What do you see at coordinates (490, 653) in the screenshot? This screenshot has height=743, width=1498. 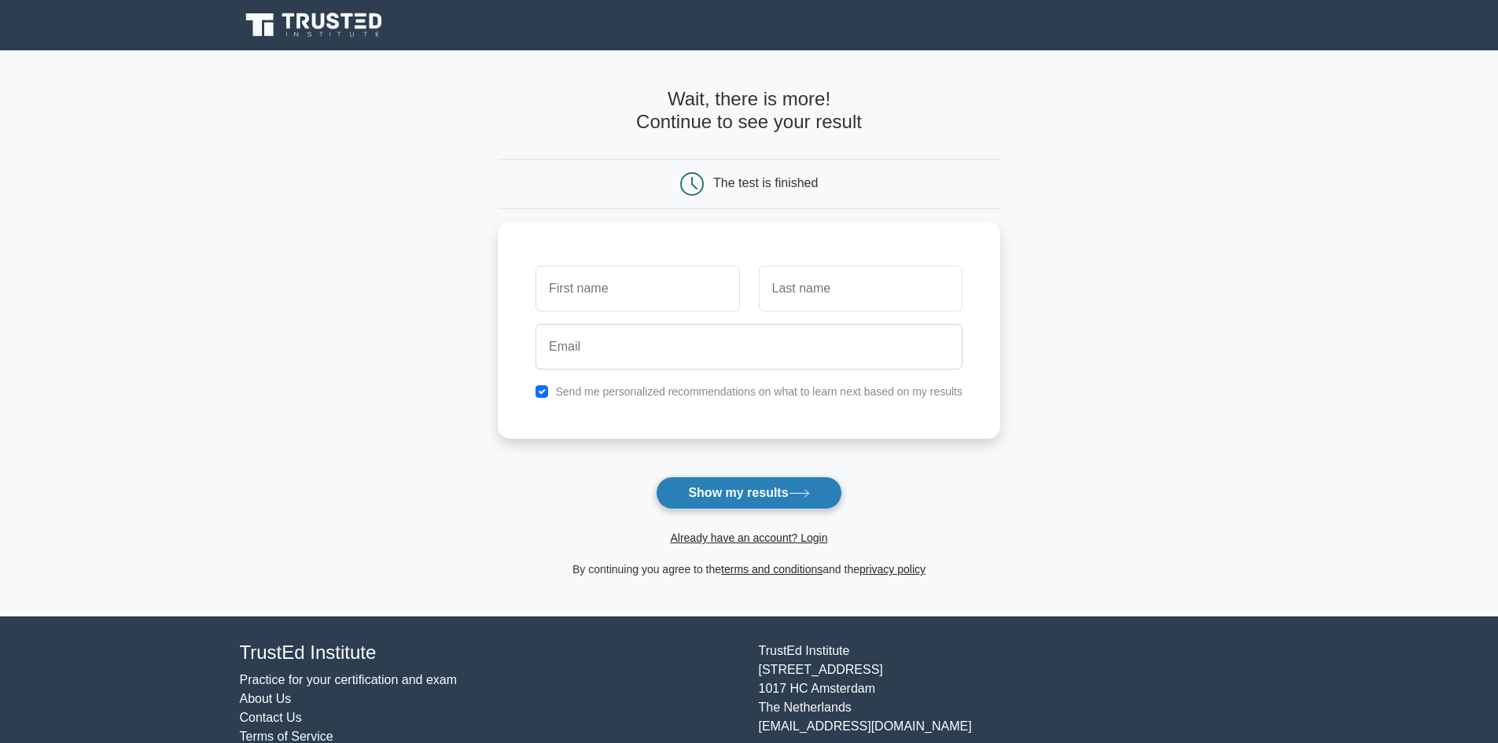 I see `h4: TrustEd Institute` at bounding box center [490, 653].